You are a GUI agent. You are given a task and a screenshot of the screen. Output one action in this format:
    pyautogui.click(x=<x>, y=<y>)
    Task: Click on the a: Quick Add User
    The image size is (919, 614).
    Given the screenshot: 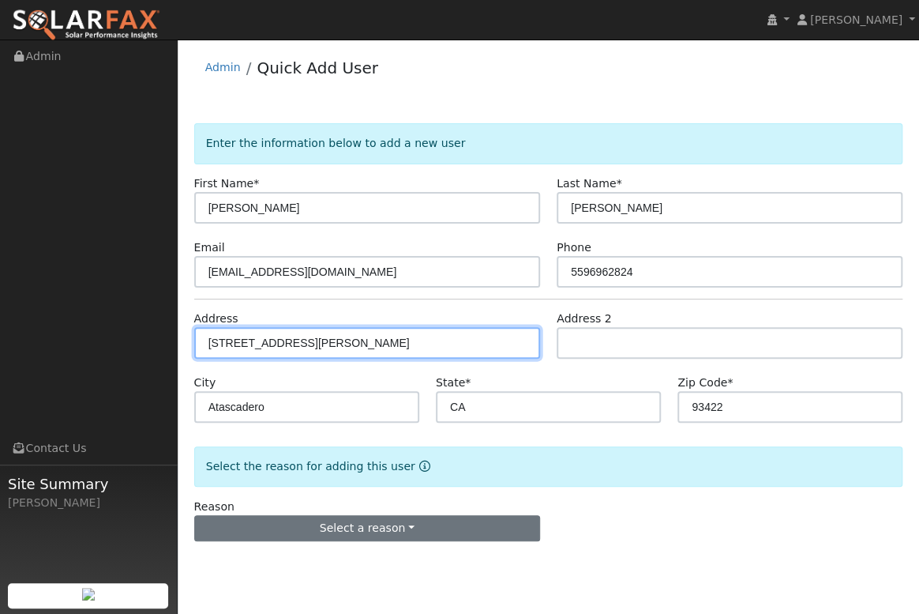 What is the action you would take?
    pyautogui.click(x=317, y=68)
    